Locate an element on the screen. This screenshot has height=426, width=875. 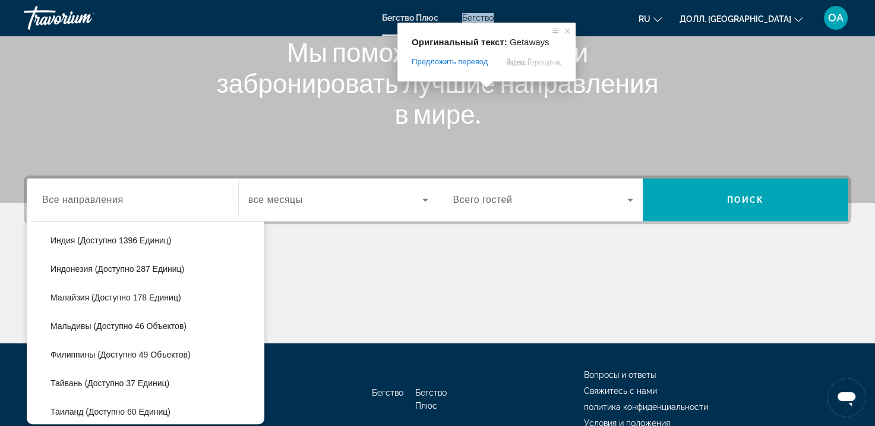
button: Выберите пункт назначения: Малайзия (доступно 178 единиц) is located at coordinates (155, 297).